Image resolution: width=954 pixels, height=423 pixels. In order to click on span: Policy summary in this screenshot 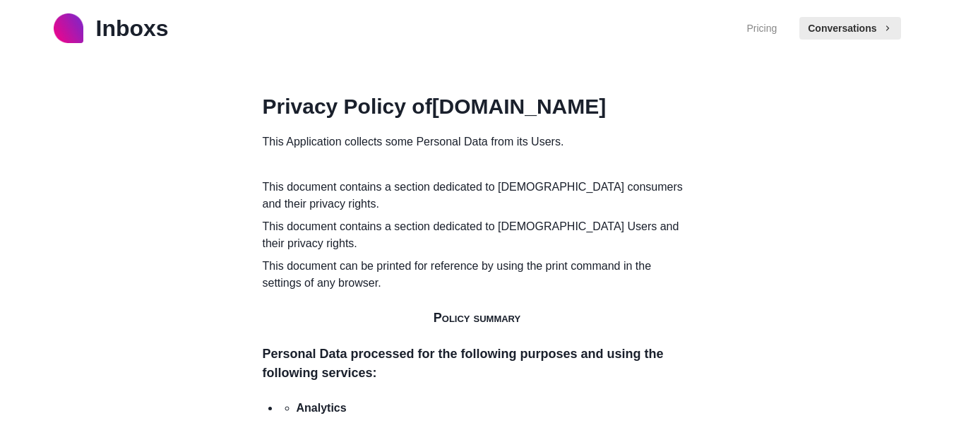, I will do `click(477, 318)`.